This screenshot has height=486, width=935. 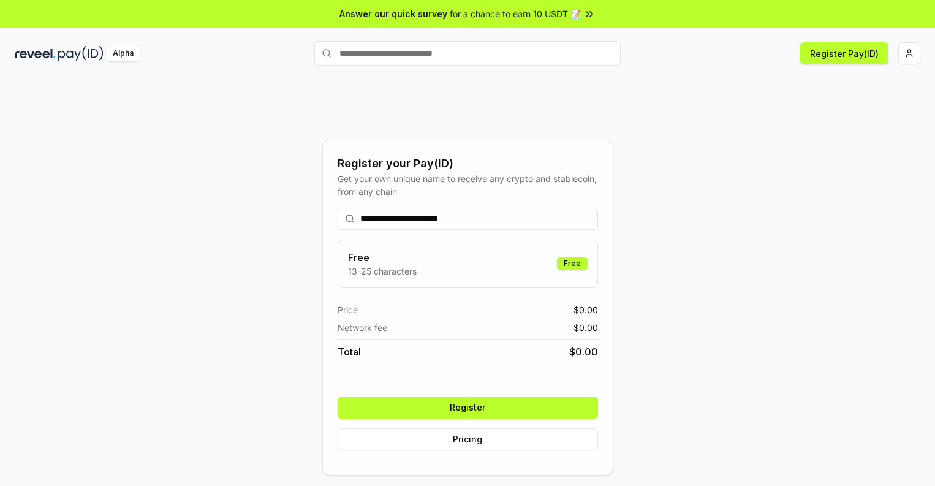 I want to click on button: Register, so click(x=468, y=408).